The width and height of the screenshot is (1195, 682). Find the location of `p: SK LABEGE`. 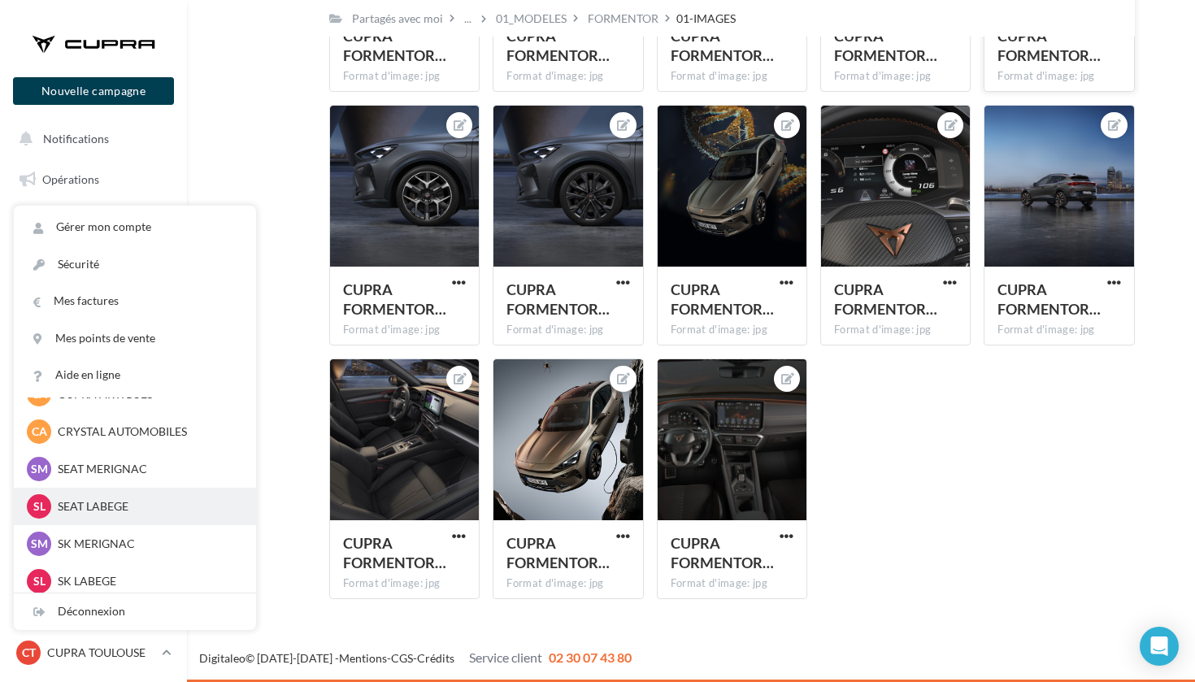

p: SK LABEGE is located at coordinates (147, 581).